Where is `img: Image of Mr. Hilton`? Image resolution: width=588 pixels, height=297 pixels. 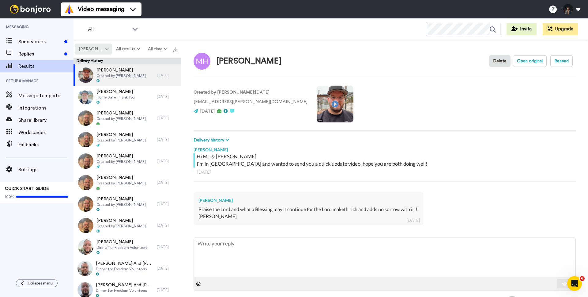
img: Image of Mr. Hilton is located at coordinates (202, 61).